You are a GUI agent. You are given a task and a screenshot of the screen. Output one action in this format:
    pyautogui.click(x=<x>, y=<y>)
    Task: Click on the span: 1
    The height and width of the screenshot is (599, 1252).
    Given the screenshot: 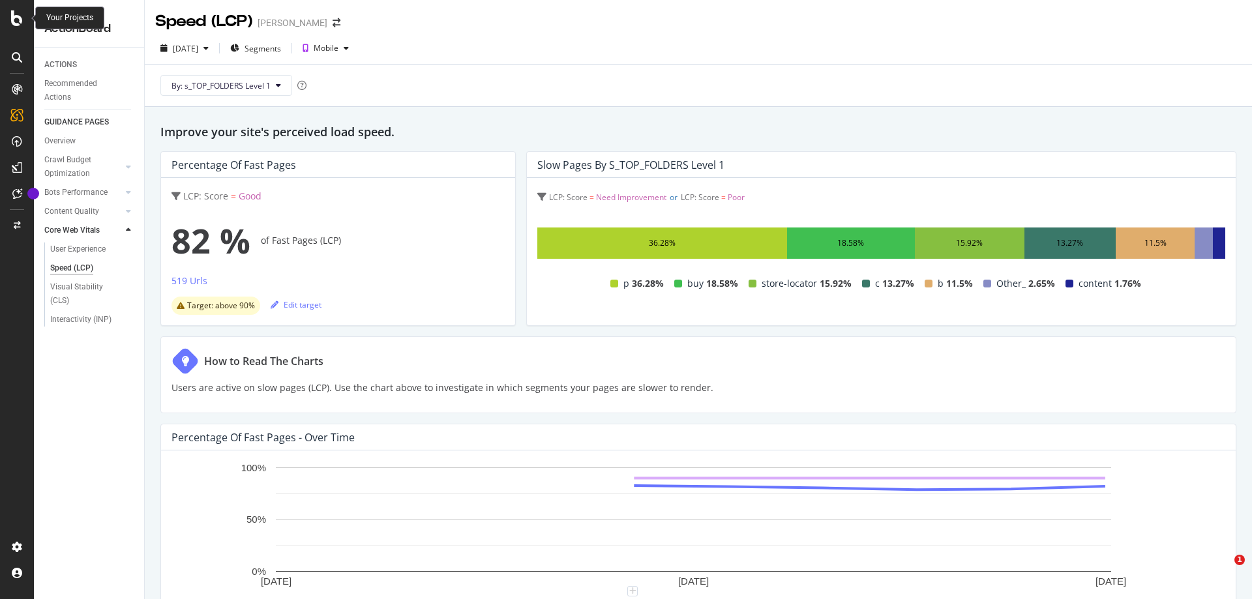 What is the action you would take?
    pyautogui.click(x=1239, y=560)
    